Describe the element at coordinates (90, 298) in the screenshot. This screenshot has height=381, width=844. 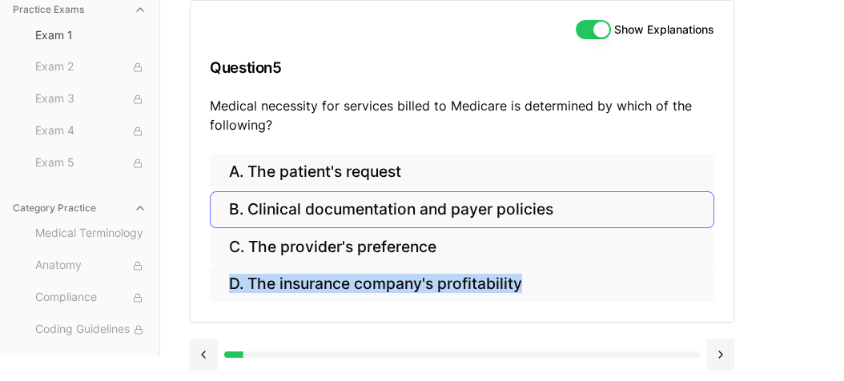
I see `span: Compliance` at that location.